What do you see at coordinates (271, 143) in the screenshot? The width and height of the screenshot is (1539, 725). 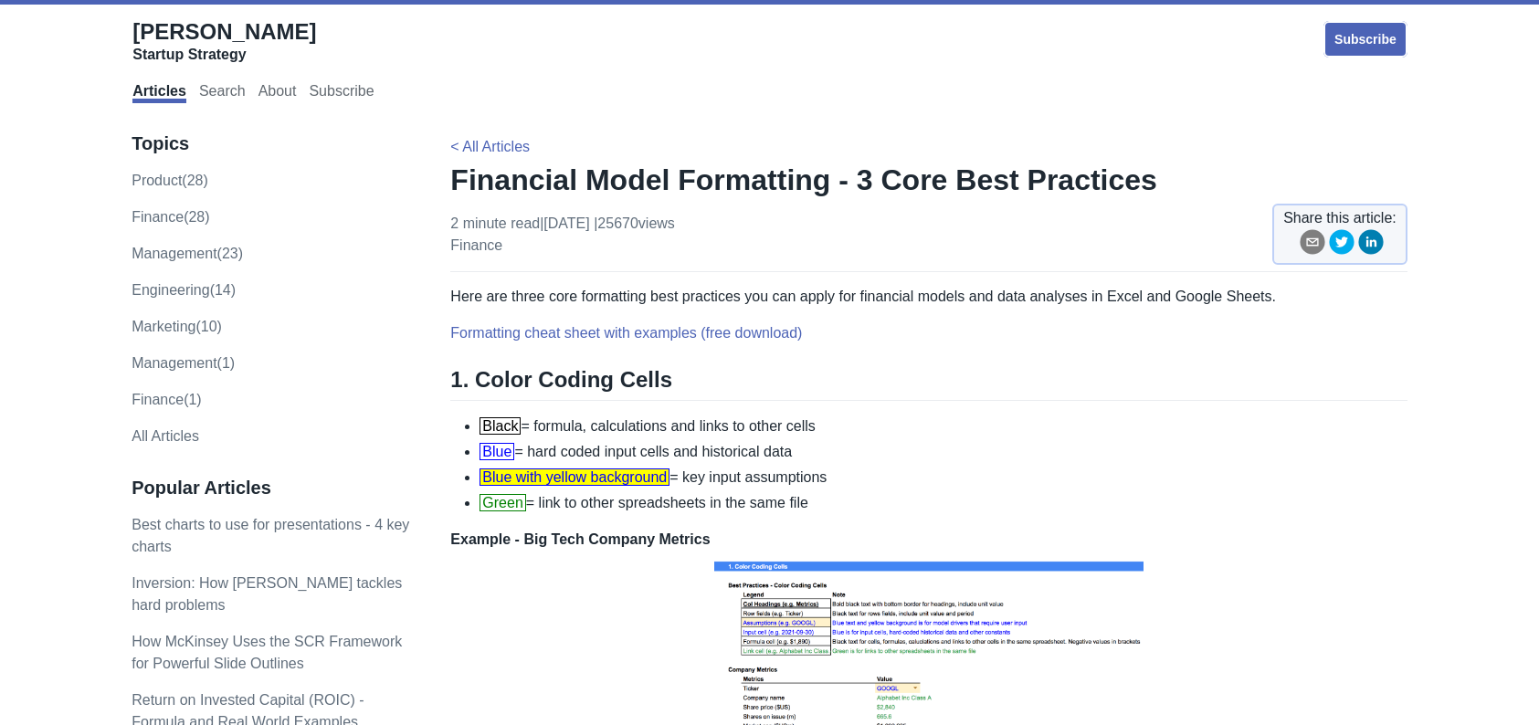 I see `h3: Topics` at bounding box center [271, 143].